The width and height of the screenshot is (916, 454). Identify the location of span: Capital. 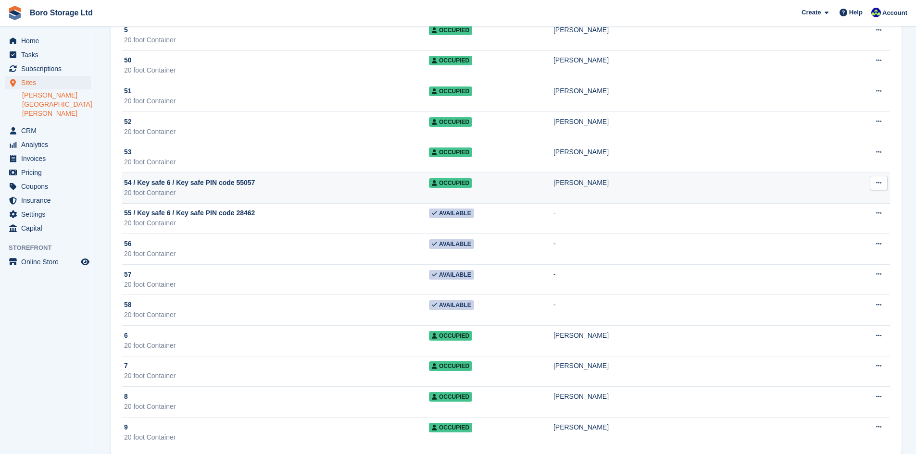
(50, 228).